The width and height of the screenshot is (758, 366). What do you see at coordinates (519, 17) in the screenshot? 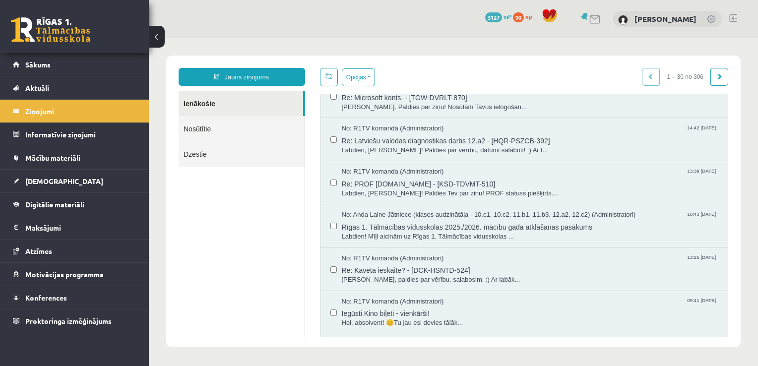
I see `span: 90` at bounding box center [519, 17].